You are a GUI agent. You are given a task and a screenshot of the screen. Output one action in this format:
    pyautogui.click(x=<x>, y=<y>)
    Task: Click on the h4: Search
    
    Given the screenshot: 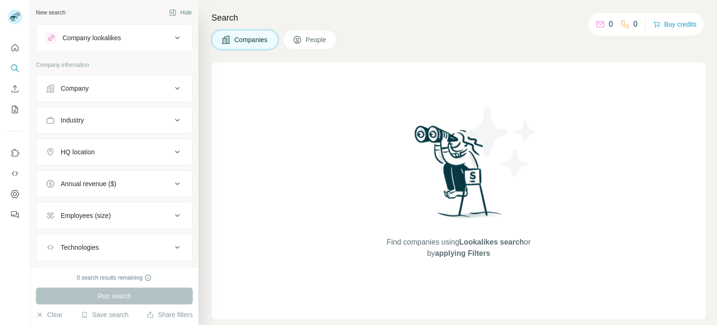 What is the action you would take?
    pyautogui.click(x=459, y=18)
    